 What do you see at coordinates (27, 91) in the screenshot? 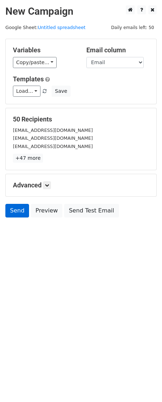
I see `a: Load...` at bounding box center [27, 91].